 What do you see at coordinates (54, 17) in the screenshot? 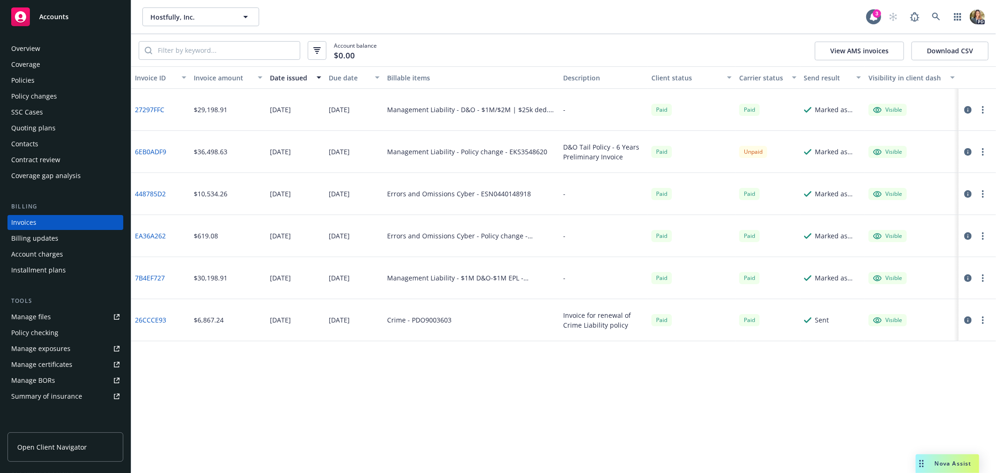
I see `span: Accounts` at bounding box center [54, 17].